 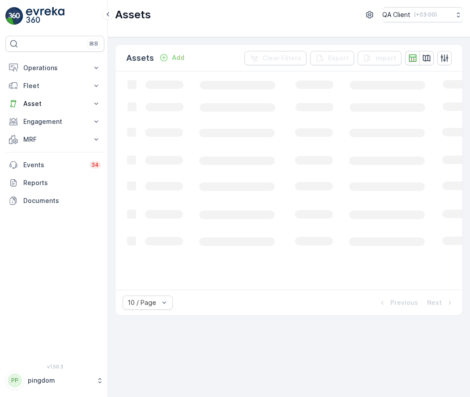 I want to click on button: PPpingdom, so click(x=55, y=381).